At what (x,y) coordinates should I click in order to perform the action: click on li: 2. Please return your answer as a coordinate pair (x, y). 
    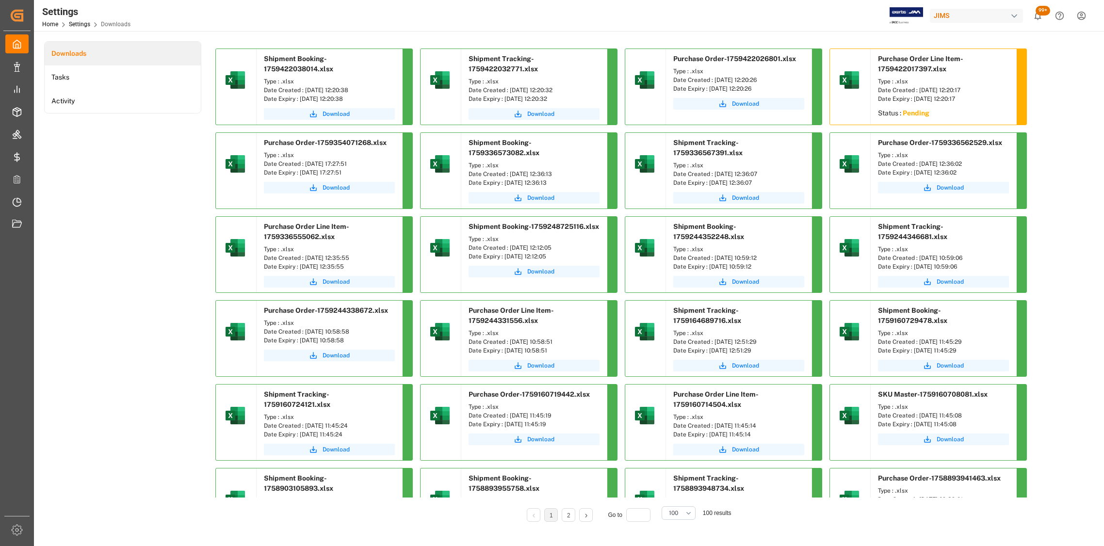
    Looking at the image, I should click on (569, 515).